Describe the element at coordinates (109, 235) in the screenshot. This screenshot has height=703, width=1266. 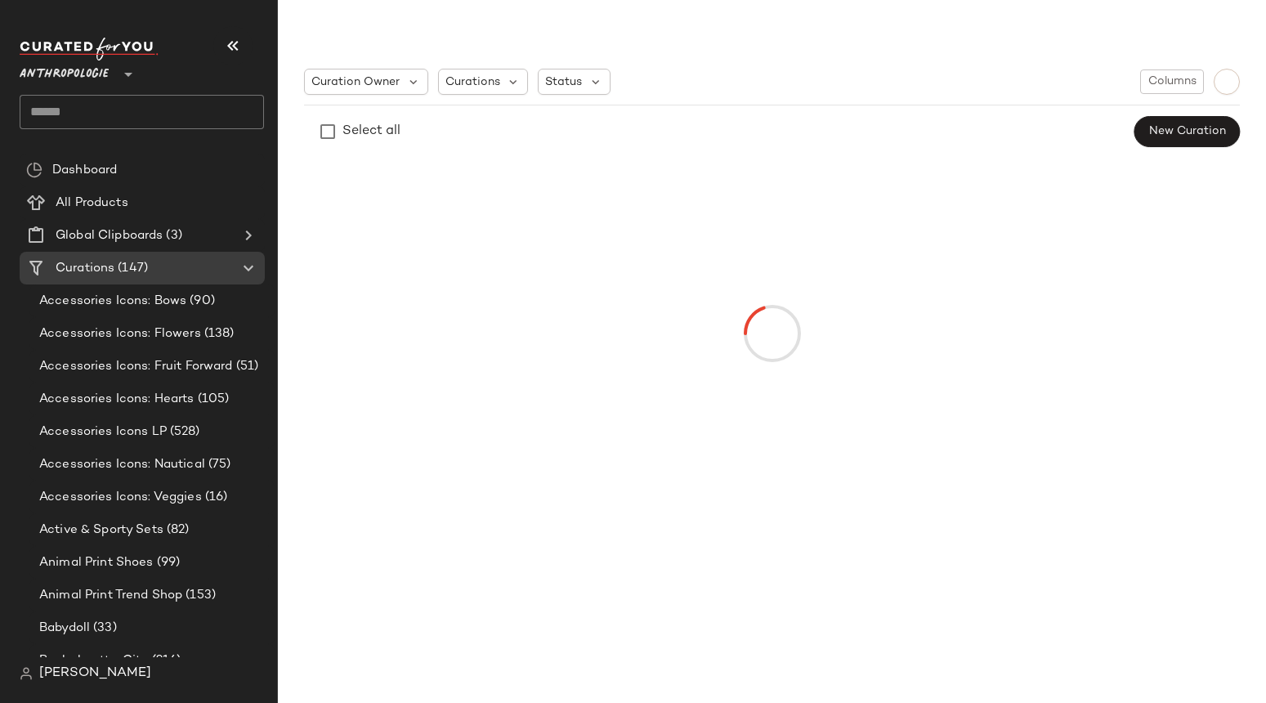
I see `span: Global Clipboards` at that location.